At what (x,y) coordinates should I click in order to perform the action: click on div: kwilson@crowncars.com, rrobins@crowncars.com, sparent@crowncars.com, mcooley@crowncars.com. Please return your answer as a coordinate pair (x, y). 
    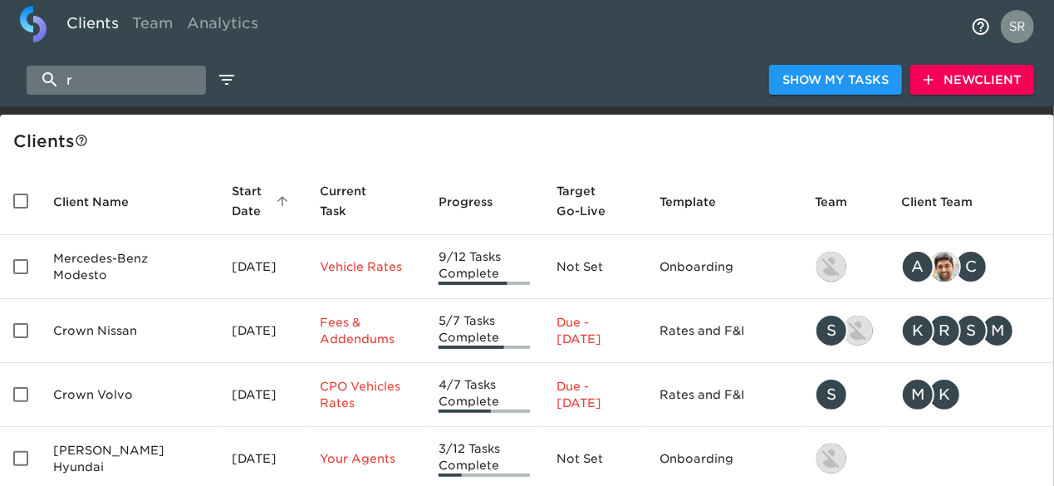
    Looking at the image, I should click on (971, 331).